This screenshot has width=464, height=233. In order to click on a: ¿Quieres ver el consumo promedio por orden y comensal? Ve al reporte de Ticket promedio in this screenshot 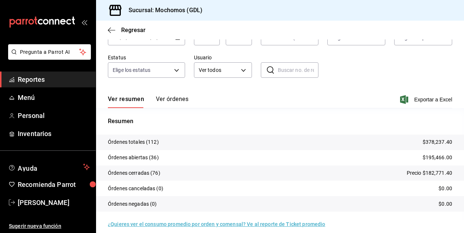, I will do `click(216, 225)`.